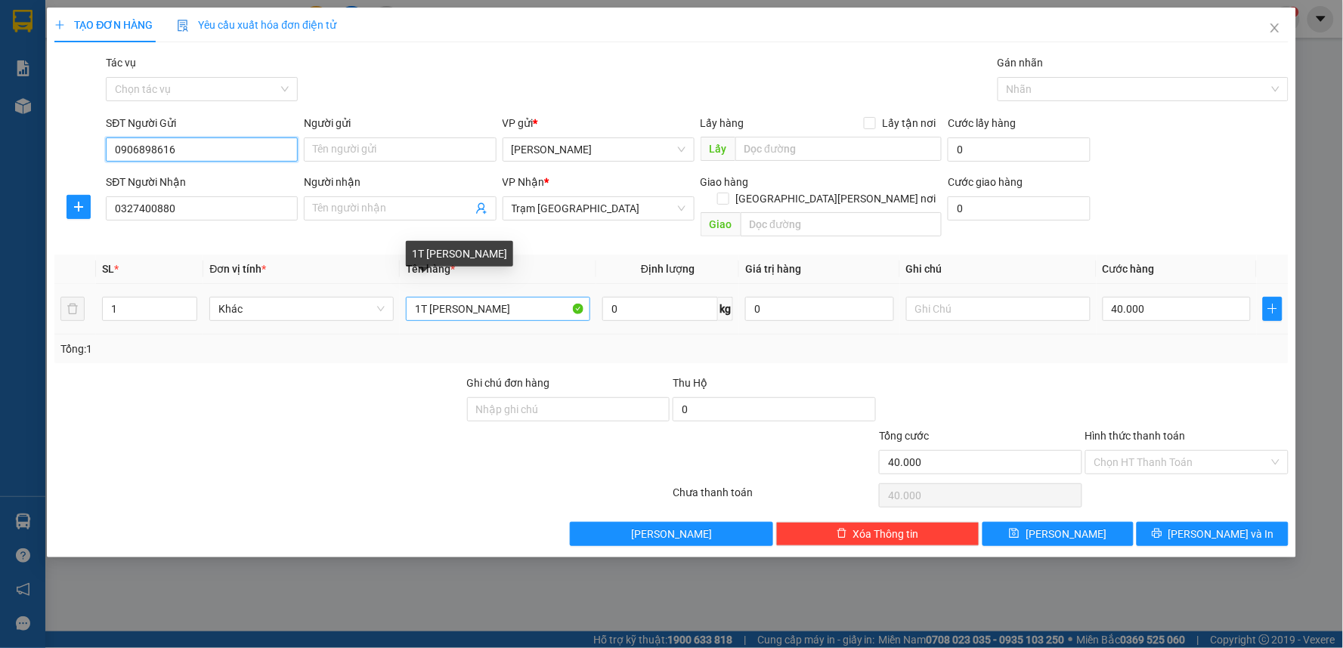 The image size is (1343, 648). I want to click on label: Ghi chú đơn hàng, so click(509, 383).